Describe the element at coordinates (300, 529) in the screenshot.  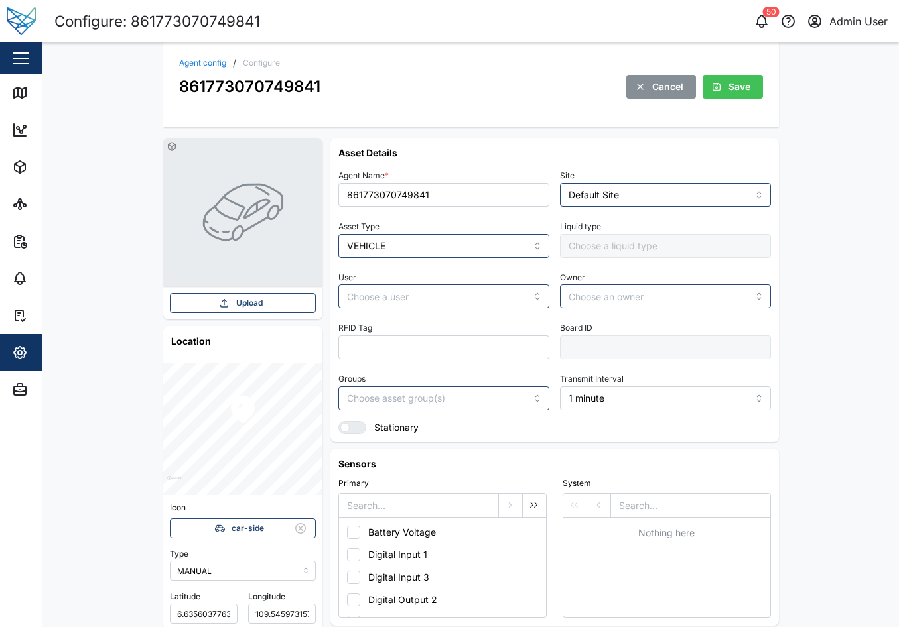
I see `button: Remove Icon` at that location.